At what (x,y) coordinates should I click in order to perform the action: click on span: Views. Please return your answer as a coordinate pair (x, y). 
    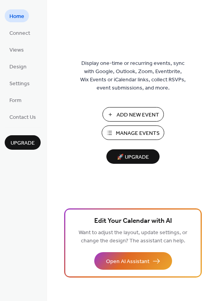
    Looking at the image, I should click on (16, 50).